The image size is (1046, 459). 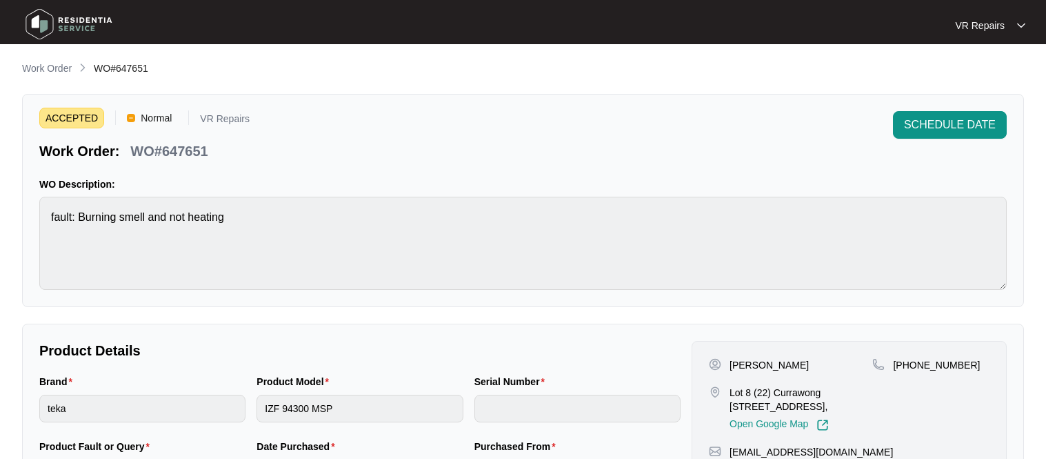 I want to click on p: Work Order:, so click(x=79, y=151).